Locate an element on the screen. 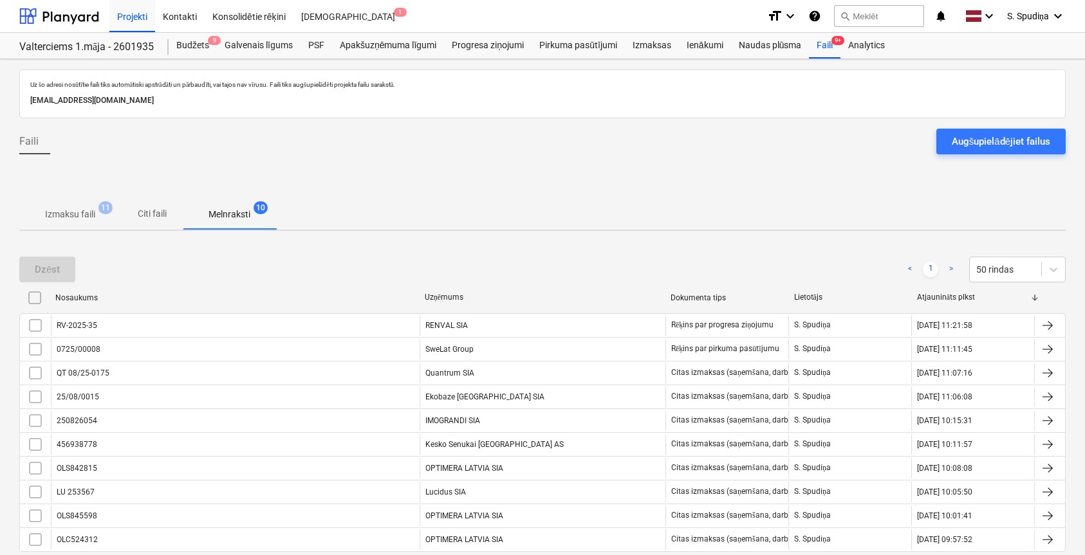  div: Rēķins par pirkuma pasūtījumu is located at coordinates (725, 349).